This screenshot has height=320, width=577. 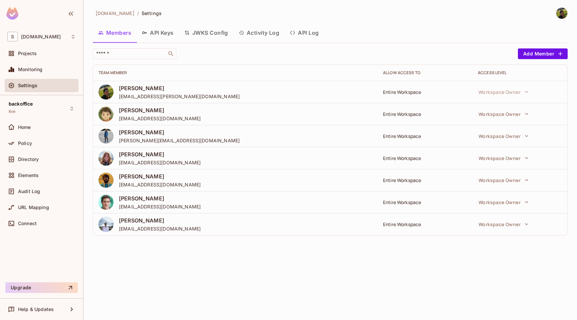 I want to click on img: ACg8ocI-Ed_j98oSSdF442kHguUEFIOj9cpbD_gihkmPbiZA-9mvA8A=s96-c, so click(x=106, y=180).